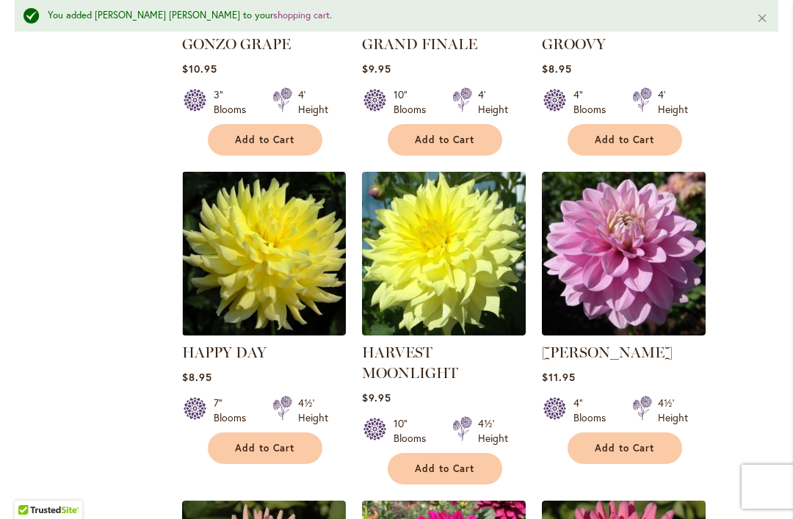 The image size is (793, 519). I want to click on a: GONZO GRAPE, so click(236, 44).